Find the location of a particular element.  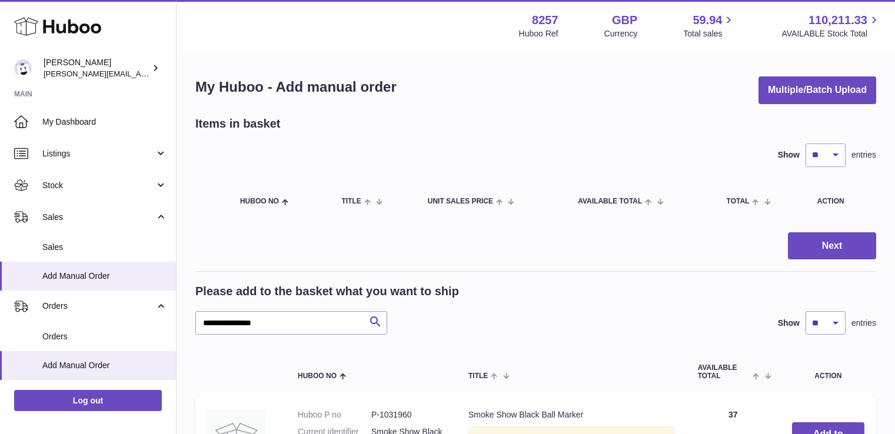

div: Action is located at coordinates (841, 201).